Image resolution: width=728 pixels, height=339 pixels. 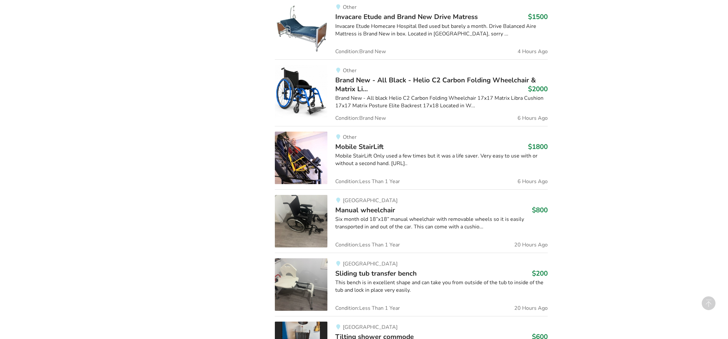 I want to click on a: mobility-brand new - all black - helio c2 carbon folding wheelchair & matrix libra cushion & matr..., so click(x=411, y=93).